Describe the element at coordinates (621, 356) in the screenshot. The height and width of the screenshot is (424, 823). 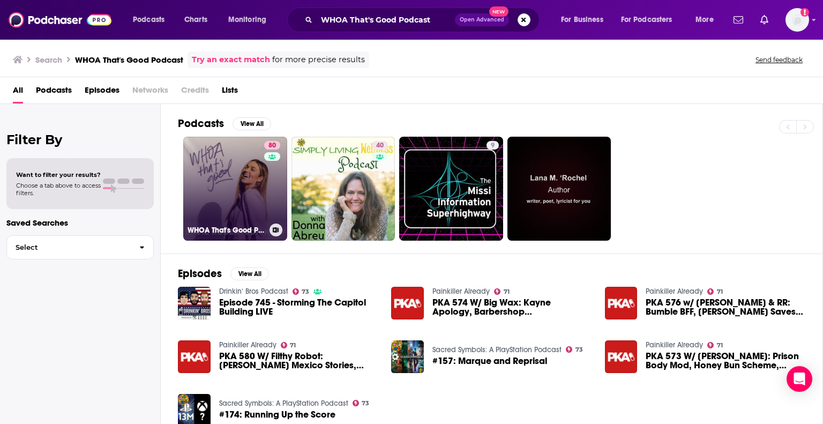
I see `img: PKA 573 W/ Josh Pillault: Prison Body Mod, Honey Bun Scheme, Boomer Moments` at that location.